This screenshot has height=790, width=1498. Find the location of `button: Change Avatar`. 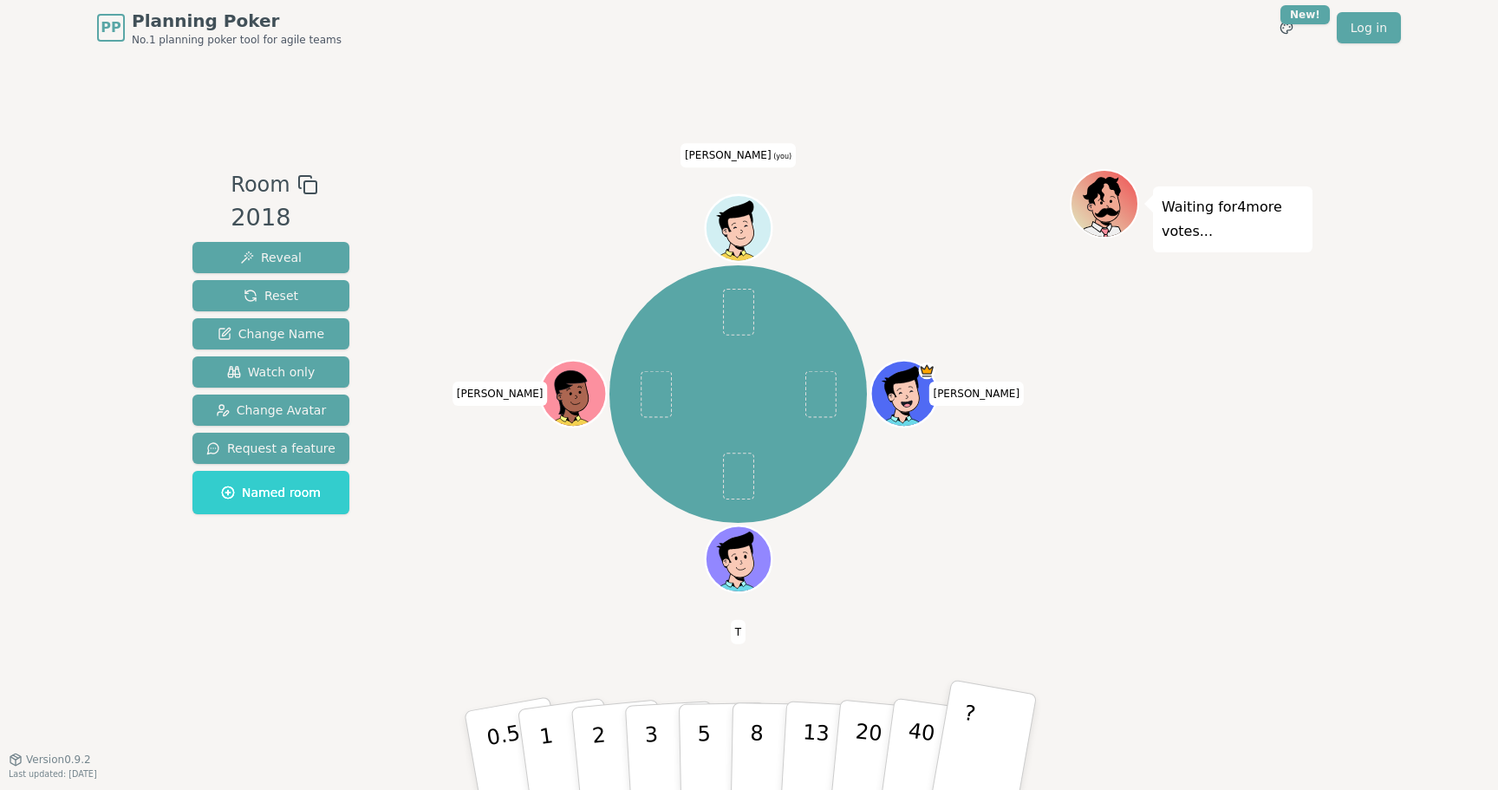

button: Change Avatar is located at coordinates (271, 410).